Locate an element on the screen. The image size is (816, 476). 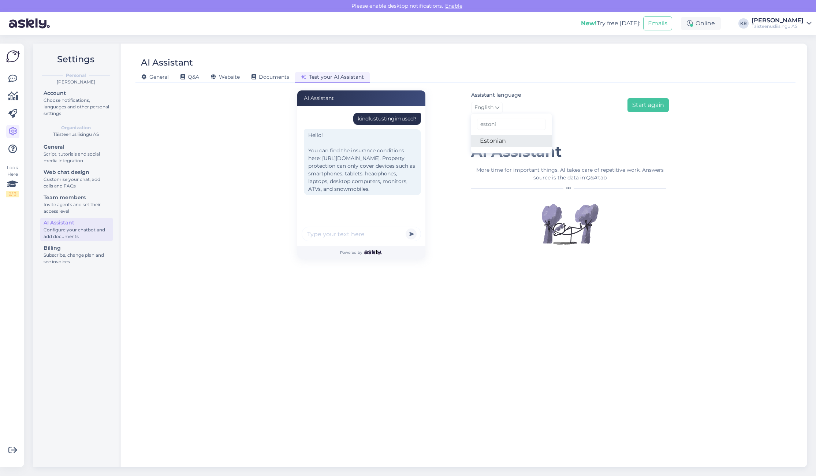
div: Invite agents and set their access level is located at coordinates (77, 208).